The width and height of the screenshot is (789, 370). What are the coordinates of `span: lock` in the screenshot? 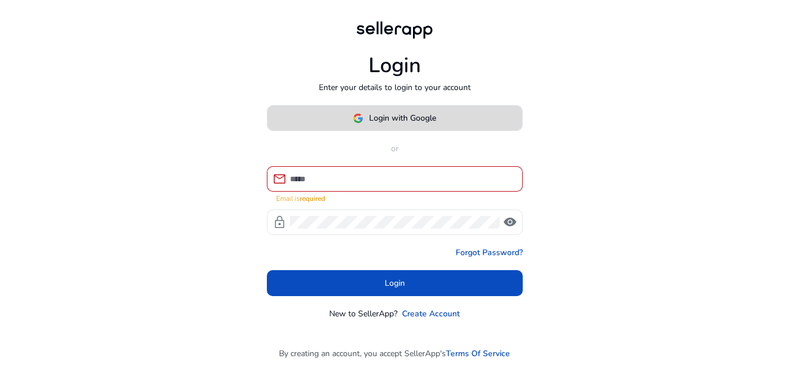 It's located at (279, 222).